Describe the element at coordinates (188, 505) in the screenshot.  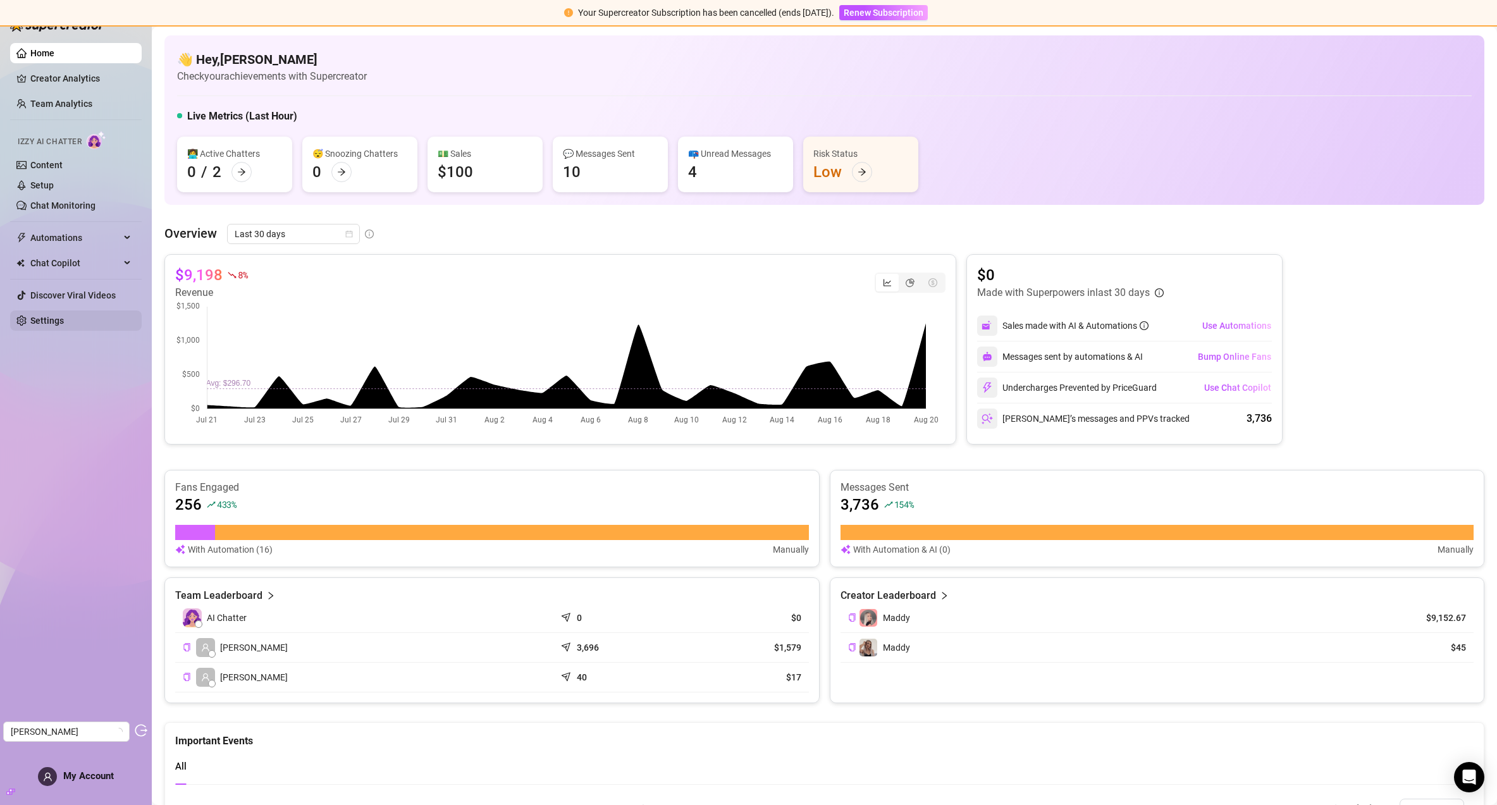
I see `article: 256` at that location.